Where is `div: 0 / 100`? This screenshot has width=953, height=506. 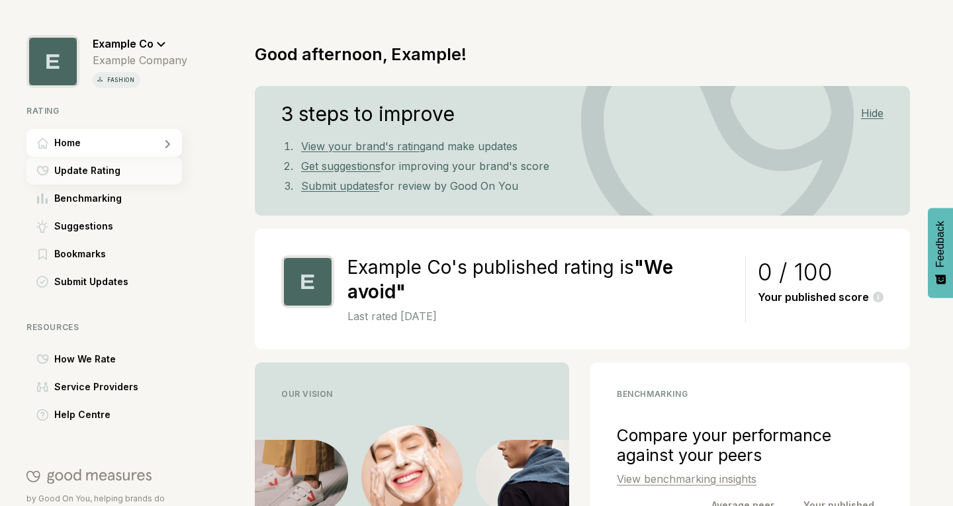 div: 0 / 100 is located at coordinates (821, 272).